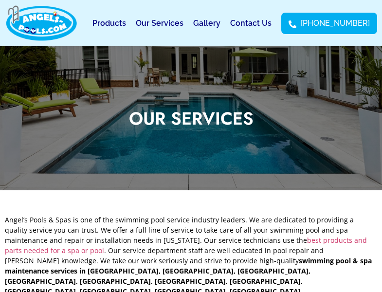 The width and height of the screenshot is (382, 292). I want to click on a: Gallery, so click(207, 23).